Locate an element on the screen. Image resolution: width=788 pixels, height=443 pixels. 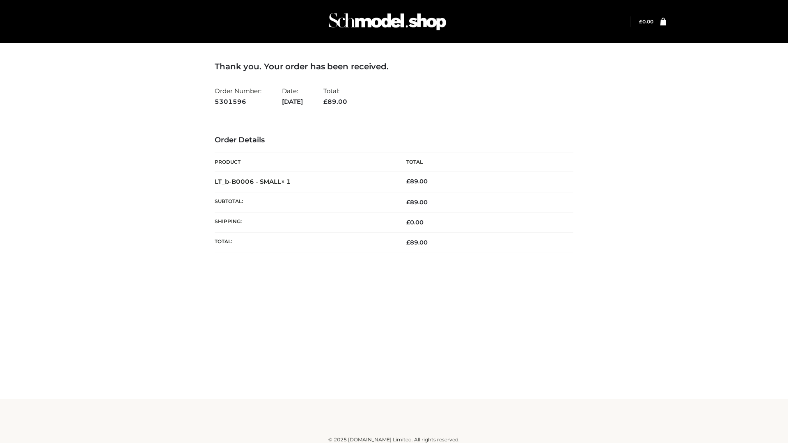
a: £0.00 is located at coordinates (646, 21).